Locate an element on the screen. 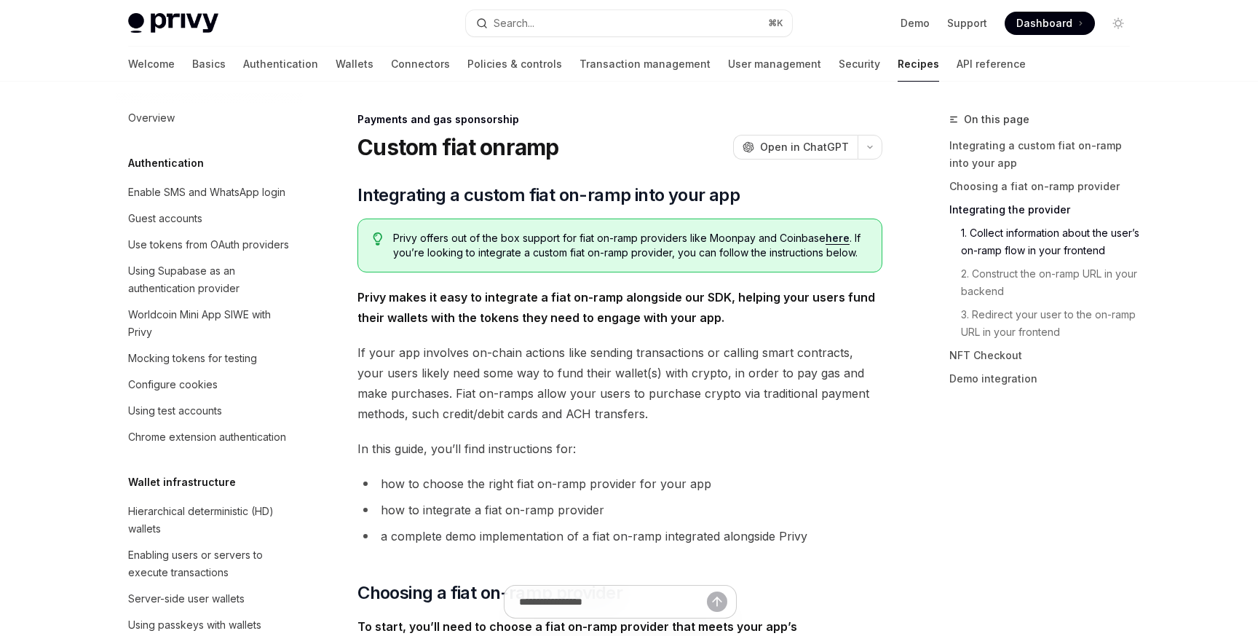 Image resolution: width=1258 pixels, height=636 pixels. a: Mocking tokens for testing is located at coordinates (210, 358).